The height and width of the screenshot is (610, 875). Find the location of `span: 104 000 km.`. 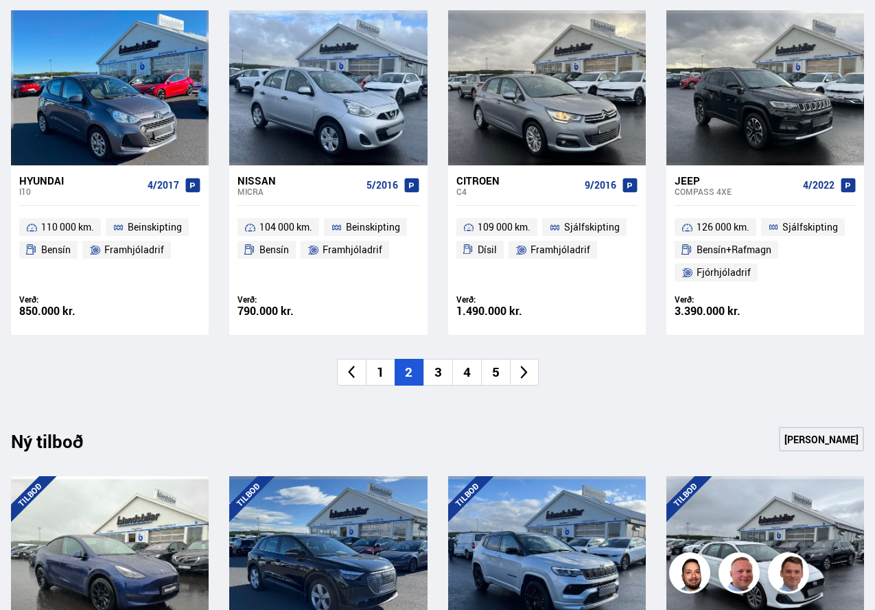

span: 104 000 km. is located at coordinates (285, 227).